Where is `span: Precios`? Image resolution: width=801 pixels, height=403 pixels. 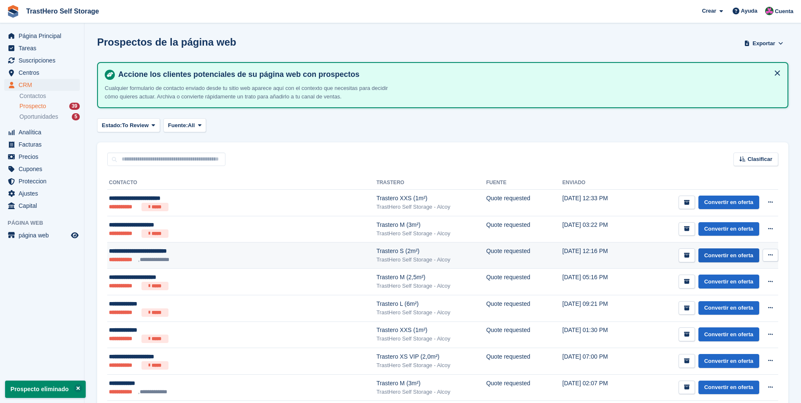 span: Precios is located at coordinates (44, 157).